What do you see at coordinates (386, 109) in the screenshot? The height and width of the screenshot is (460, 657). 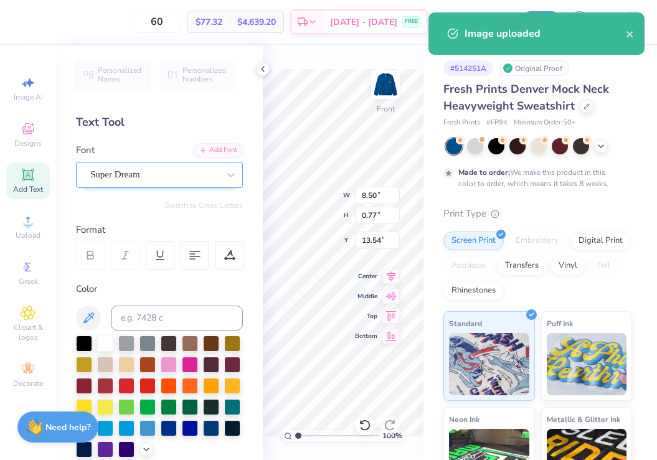 I see `div: Front` at bounding box center [386, 109].